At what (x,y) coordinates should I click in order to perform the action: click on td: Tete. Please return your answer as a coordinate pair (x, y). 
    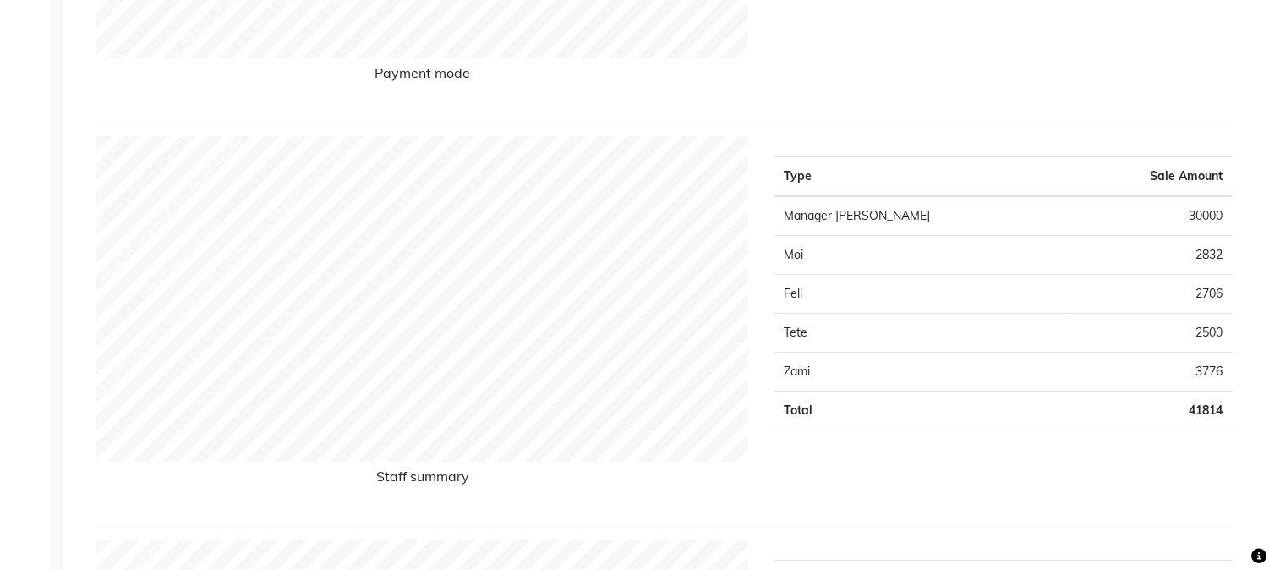
    Looking at the image, I should click on (921, 333).